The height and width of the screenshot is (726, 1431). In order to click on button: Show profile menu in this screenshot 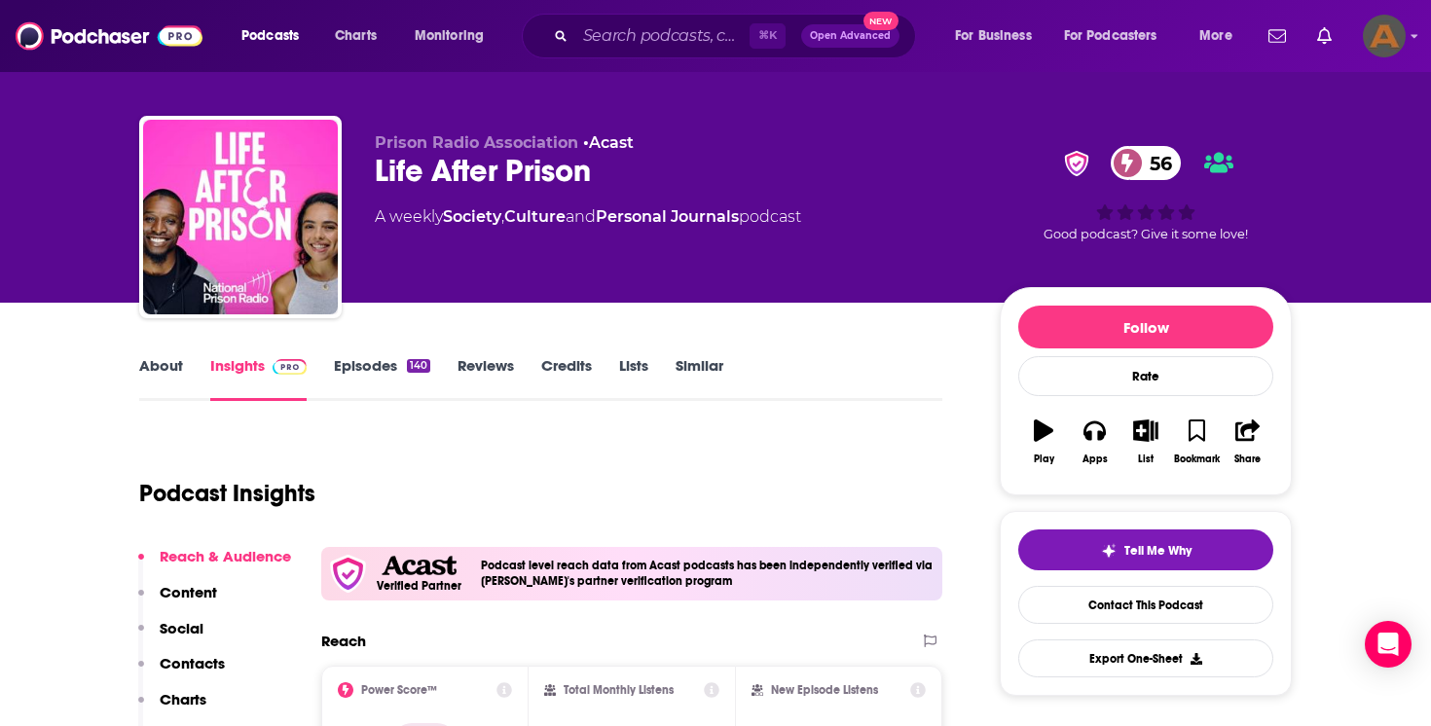, I will do `click(1384, 36)`.